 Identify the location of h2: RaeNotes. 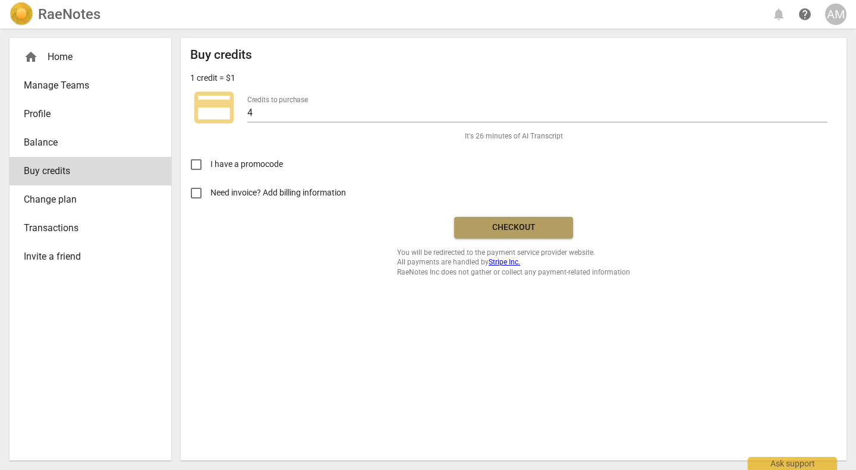
(69, 14).